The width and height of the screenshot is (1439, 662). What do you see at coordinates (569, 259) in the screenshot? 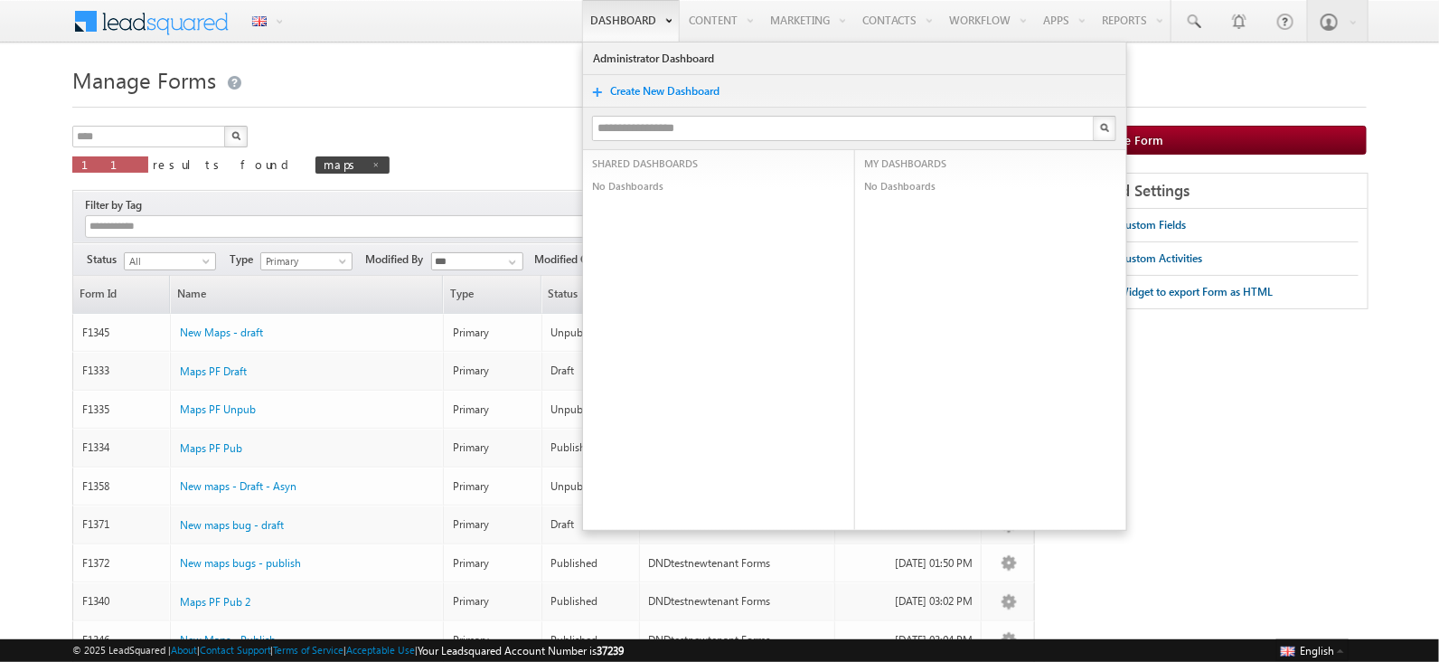
I see `span: Modified On` at bounding box center [569, 259].